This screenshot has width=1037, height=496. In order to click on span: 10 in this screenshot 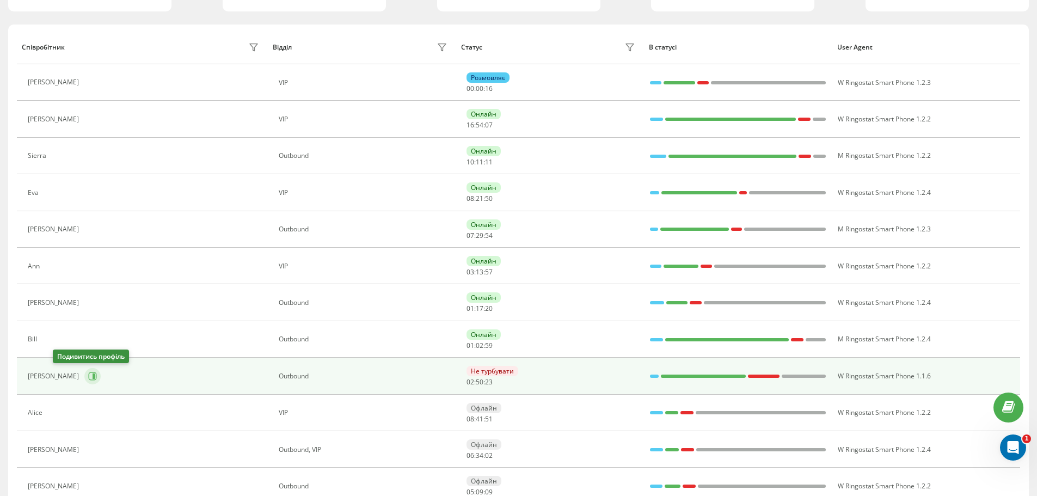, I will do `click(470, 162)`.